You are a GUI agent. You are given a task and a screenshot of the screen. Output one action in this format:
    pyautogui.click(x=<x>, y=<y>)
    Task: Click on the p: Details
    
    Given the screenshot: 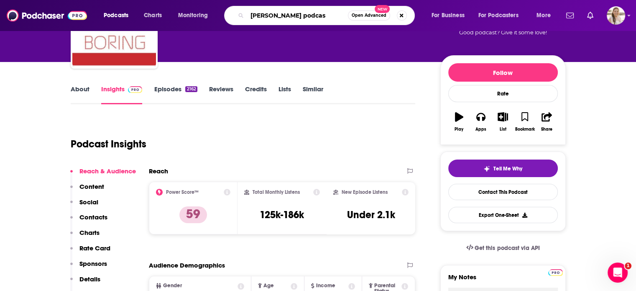 What is the action you would take?
    pyautogui.click(x=90, y=278)
    